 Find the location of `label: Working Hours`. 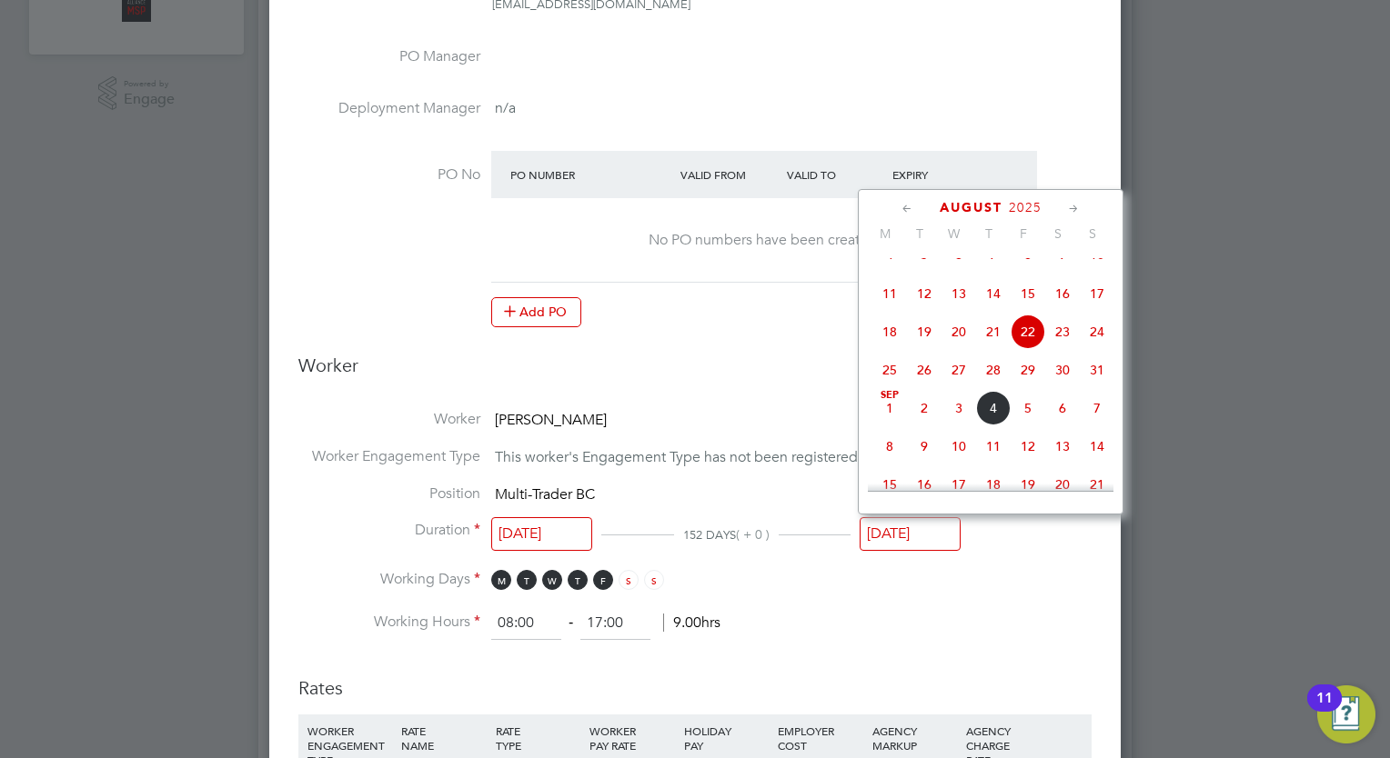

label: Working Hours is located at coordinates (389, 622).